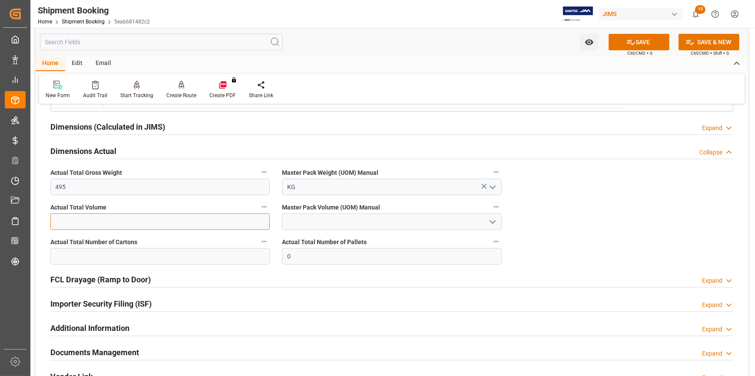 Image resolution: width=755 pixels, height=376 pixels. Describe the element at coordinates (83, 151) in the screenshot. I see `h2: Dimensions Actual` at that location.